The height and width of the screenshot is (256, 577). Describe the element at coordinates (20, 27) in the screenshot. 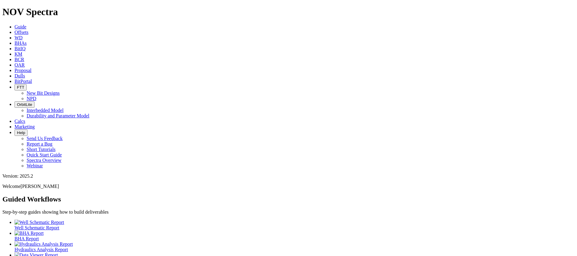

I see `span: Guide` at that location.